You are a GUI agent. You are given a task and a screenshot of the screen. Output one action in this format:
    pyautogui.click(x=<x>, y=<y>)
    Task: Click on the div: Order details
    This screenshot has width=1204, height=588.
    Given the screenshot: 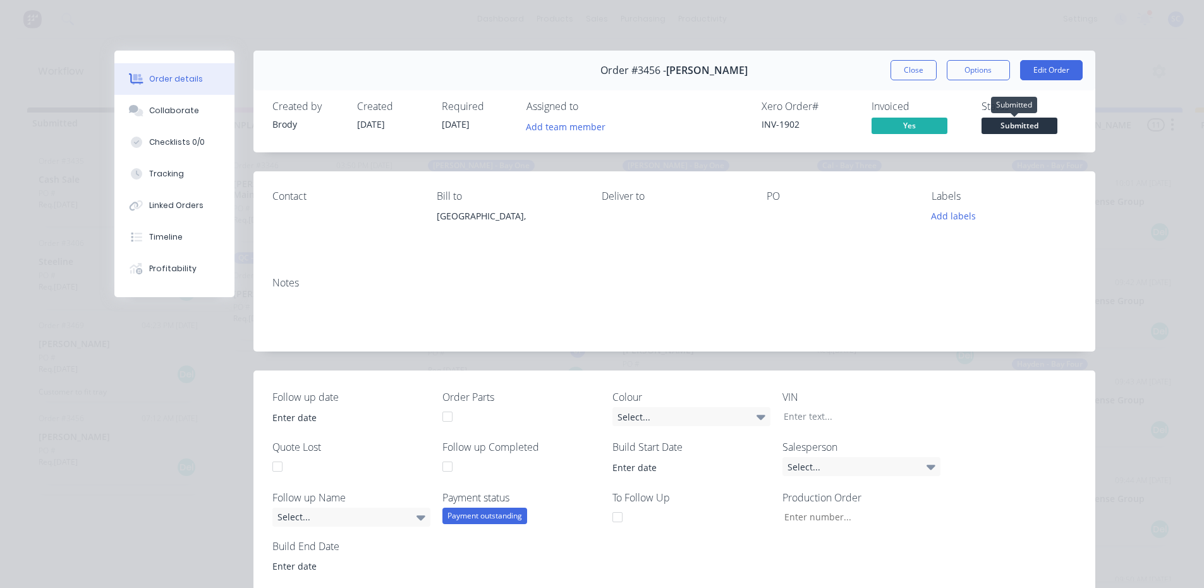 What is the action you would take?
    pyautogui.click(x=176, y=79)
    